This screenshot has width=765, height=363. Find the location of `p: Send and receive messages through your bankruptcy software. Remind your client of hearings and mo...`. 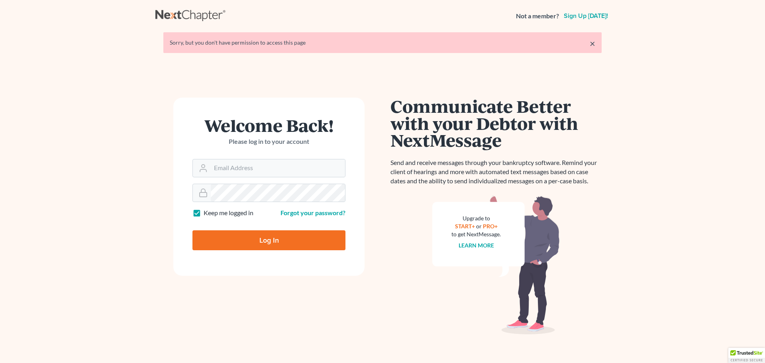

p: Send and receive messages through your bankruptcy software. Remind your client of hearings and mo... is located at coordinates (496, 172).